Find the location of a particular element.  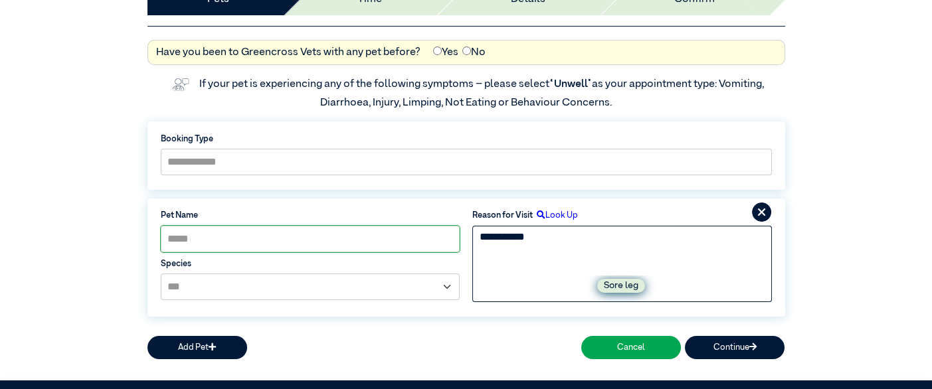

label: Sore leg is located at coordinates (621, 286).